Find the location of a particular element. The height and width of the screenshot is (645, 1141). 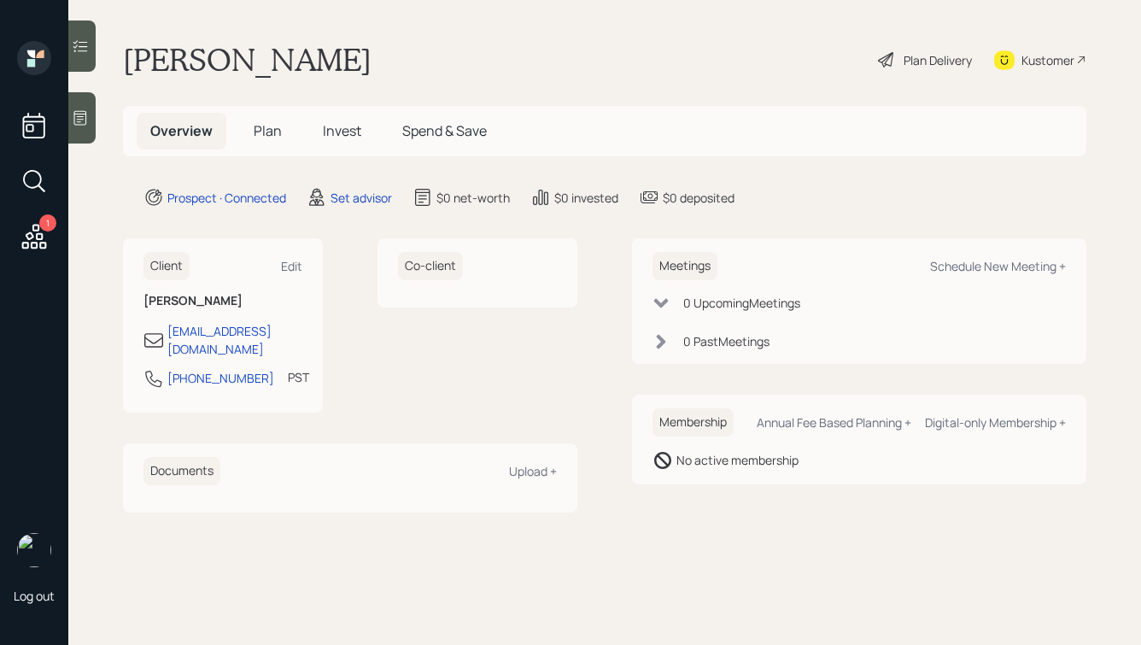

div: Set advisor is located at coordinates (361, 197).